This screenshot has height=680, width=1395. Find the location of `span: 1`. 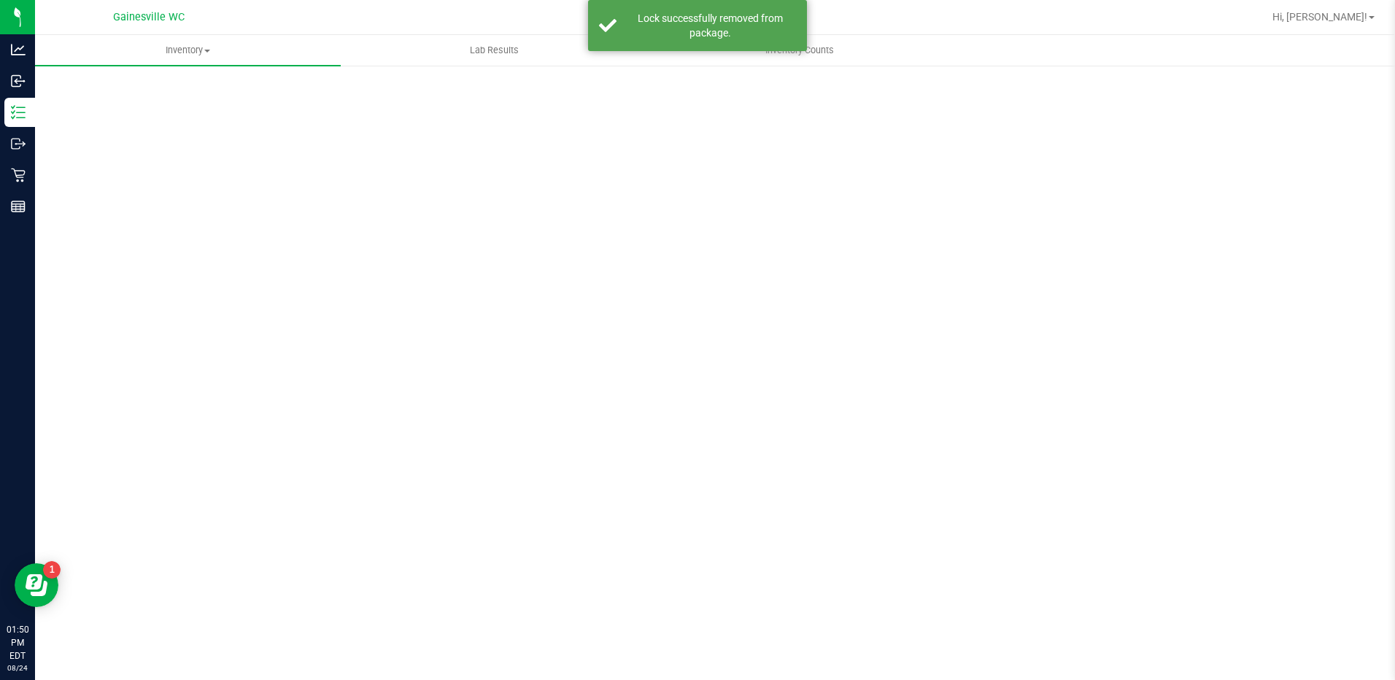

span: 1 is located at coordinates (9, 8).